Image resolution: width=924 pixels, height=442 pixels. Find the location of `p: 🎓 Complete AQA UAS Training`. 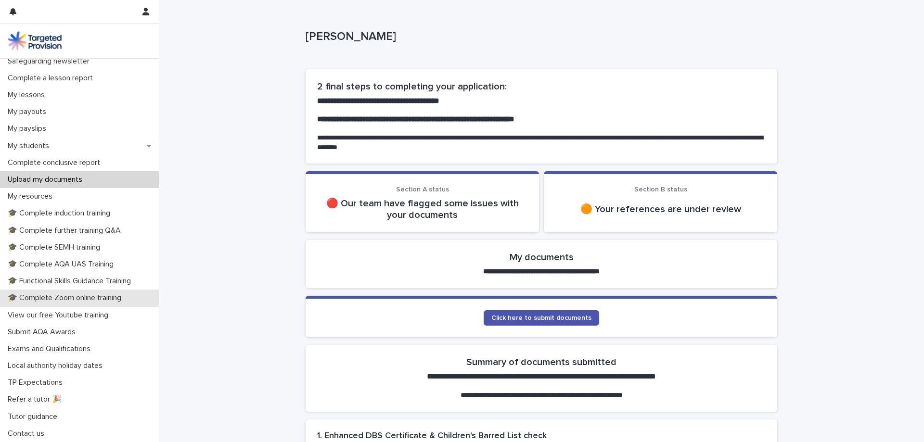

p: 🎓 Complete AQA UAS Training is located at coordinates (63, 264).